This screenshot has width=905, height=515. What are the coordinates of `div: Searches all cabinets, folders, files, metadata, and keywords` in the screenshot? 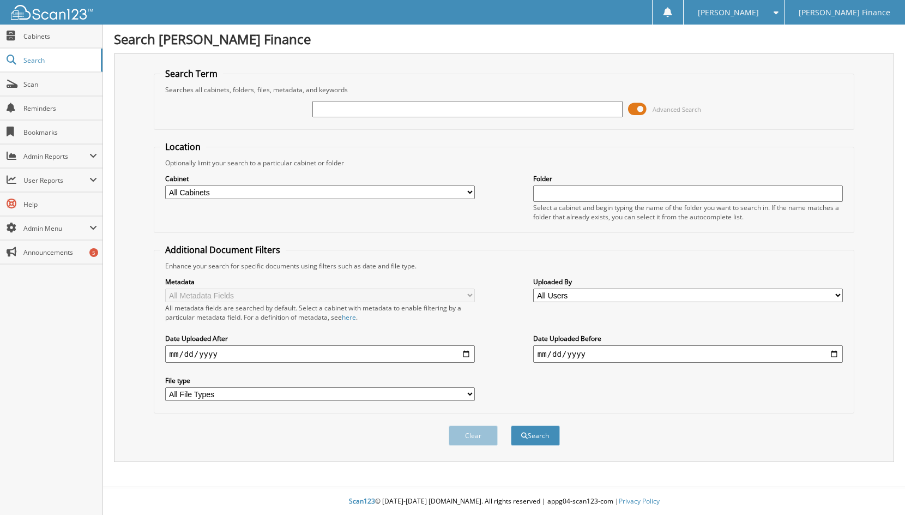 It's located at (504, 89).